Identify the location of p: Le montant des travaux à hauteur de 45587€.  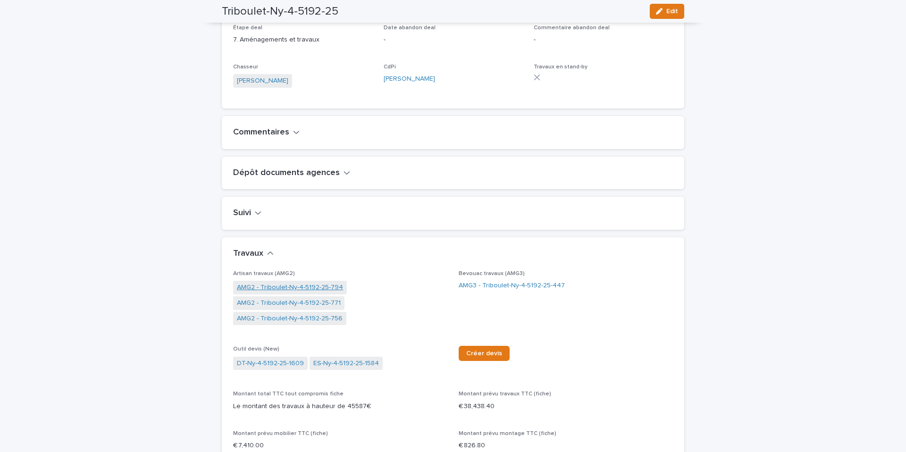
(340, 406).